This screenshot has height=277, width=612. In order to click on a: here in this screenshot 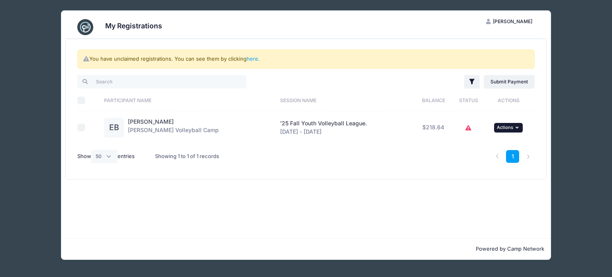, I will do `click(252, 59)`.